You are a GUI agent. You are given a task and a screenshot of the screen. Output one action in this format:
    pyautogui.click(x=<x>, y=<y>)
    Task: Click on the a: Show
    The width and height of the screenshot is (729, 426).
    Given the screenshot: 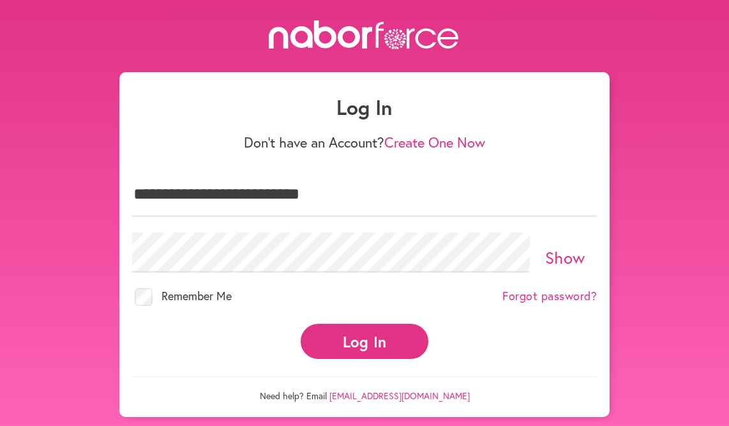 What is the action you would take?
    pyautogui.click(x=565, y=257)
    